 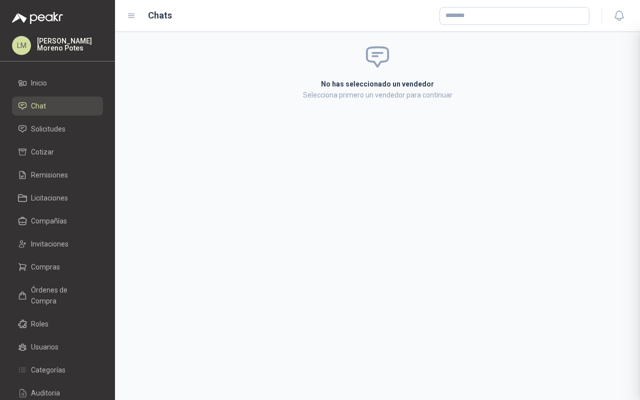 What do you see at coordinates (58, 370) in the screenshot?
I see `a: Categorías` at bounding box center [58, 370].